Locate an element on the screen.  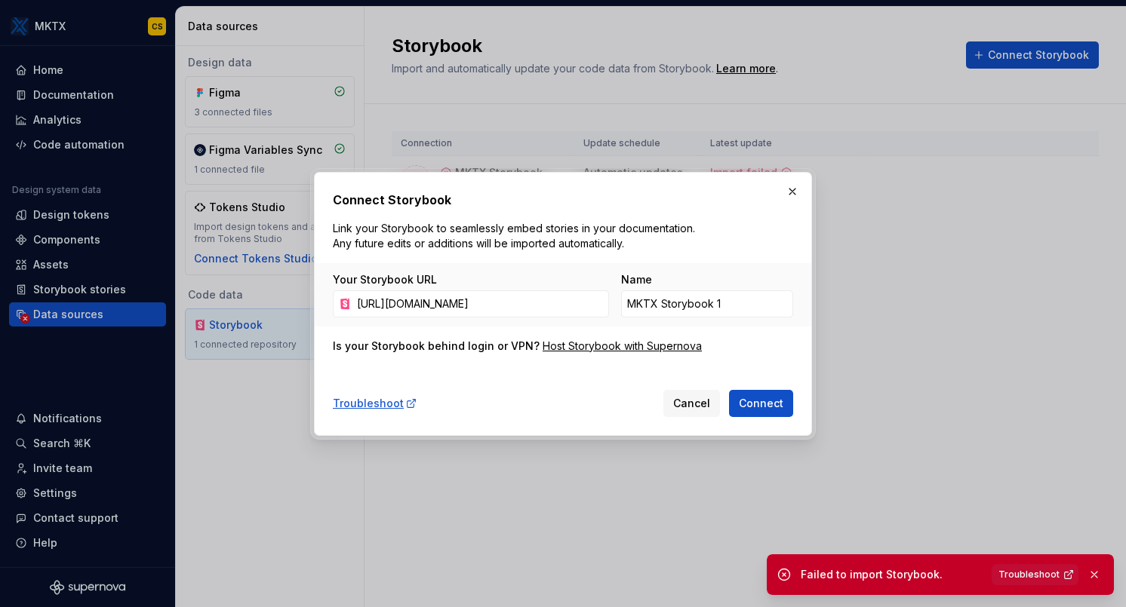
span: Cancel is located at coordinates (691, 404).